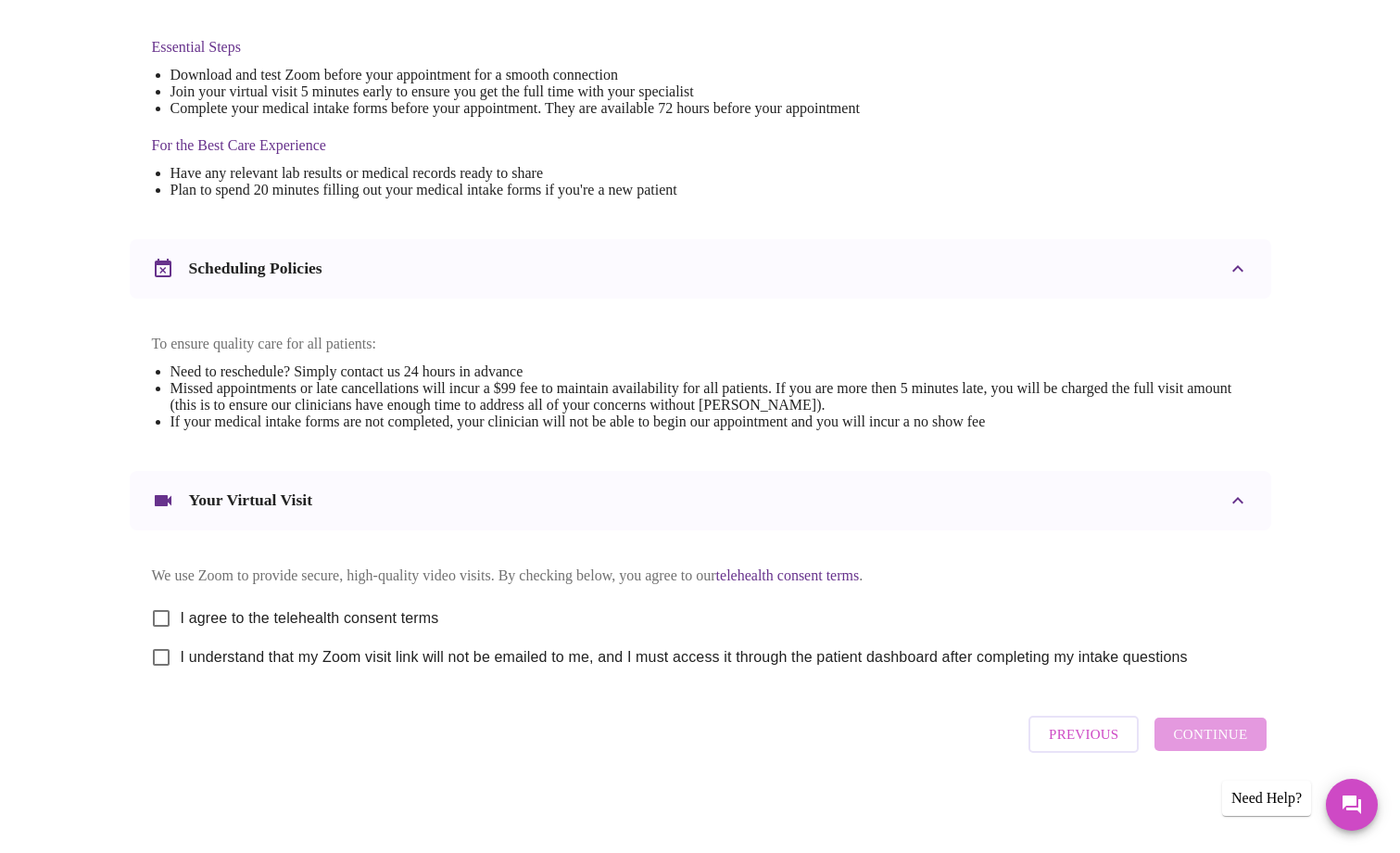  Describe the element at coordinates (515, 75) in the screenshot. I see `li: Download and test Zoom before your appointment for a smooth connection` at that location.